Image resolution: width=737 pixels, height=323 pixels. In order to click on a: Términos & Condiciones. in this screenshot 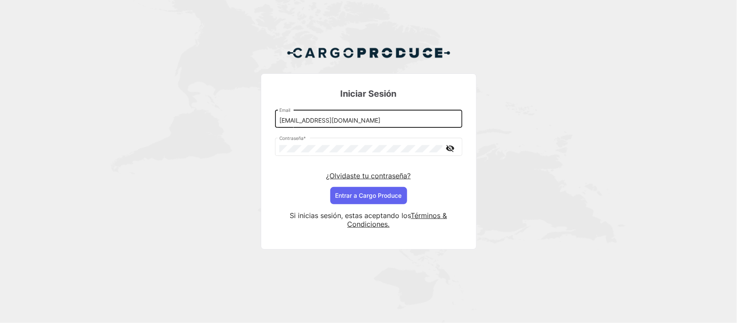, I will do `click(397, 220)`.